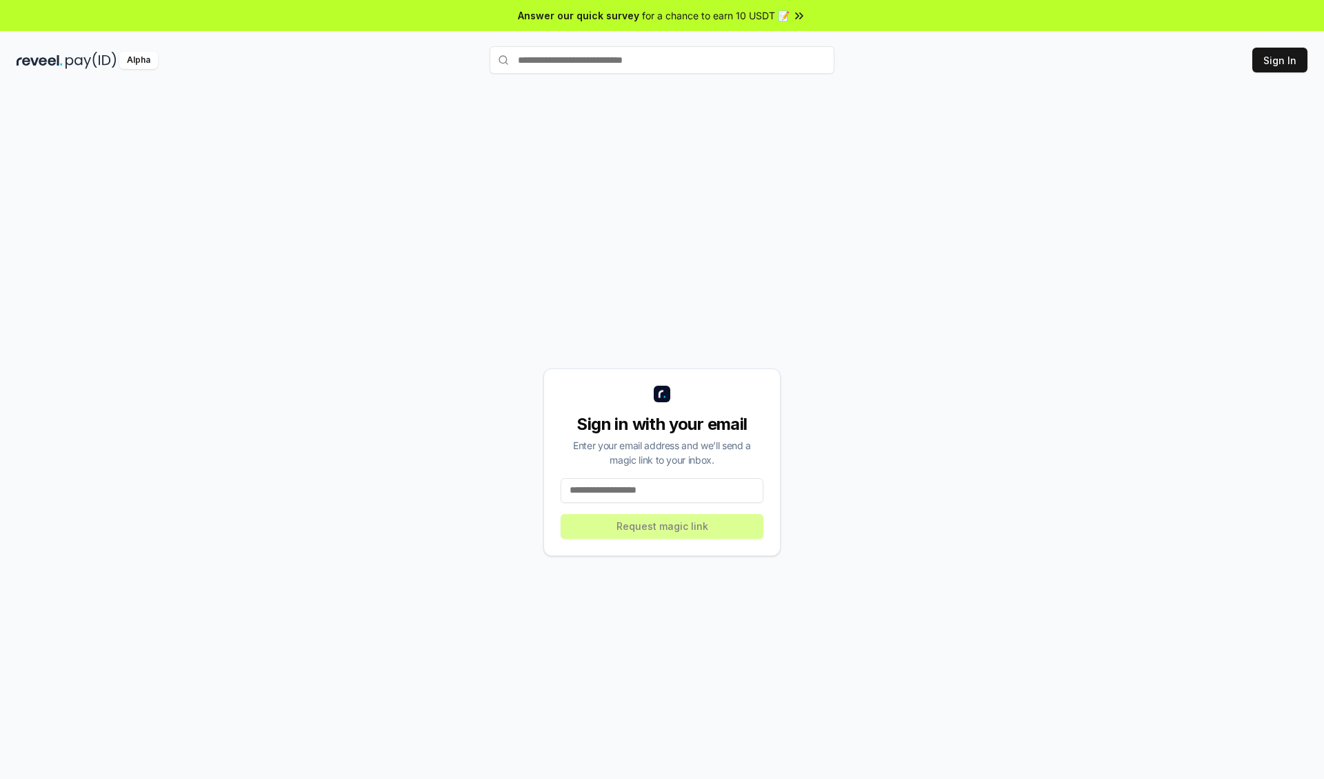  What do you see at coordinates (579, 15) in the screenshot?
I see `span: Answer our quick survey` at bounding box center [579, 15].